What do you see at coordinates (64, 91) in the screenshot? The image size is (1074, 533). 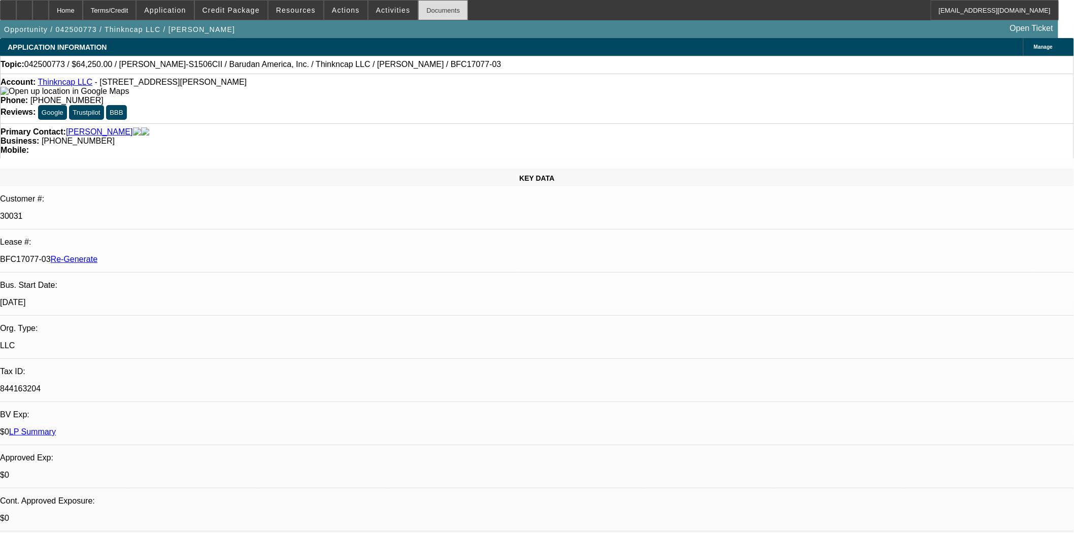 I see `a: View Google Maps` at bounding box center [64, 91].